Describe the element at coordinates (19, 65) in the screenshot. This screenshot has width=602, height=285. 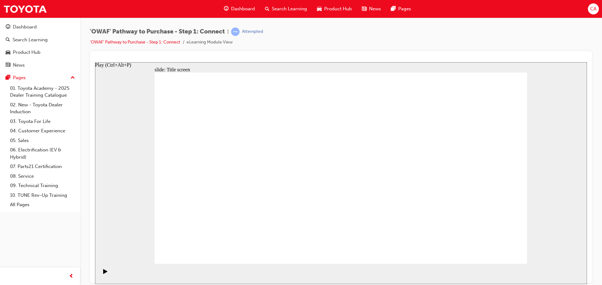
I see `div: News` at that location.